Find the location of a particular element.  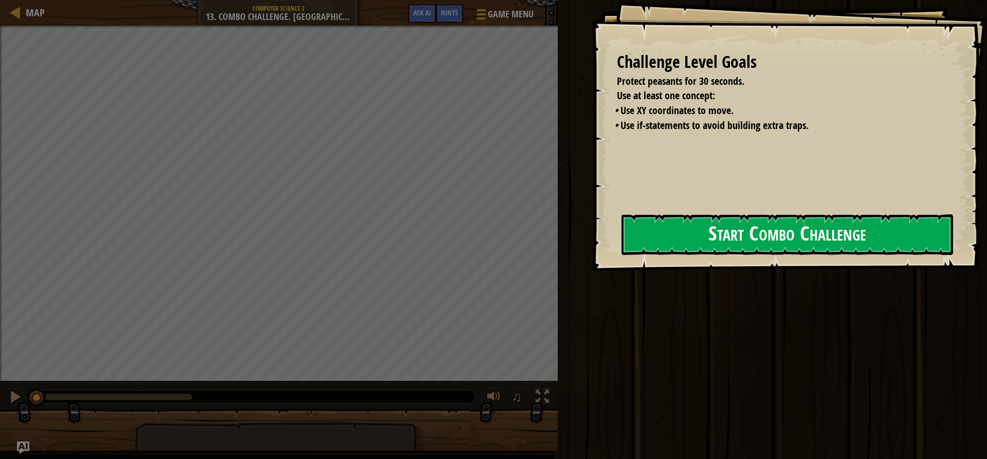

button: Adjust volume is located at coordinates (494, 398).